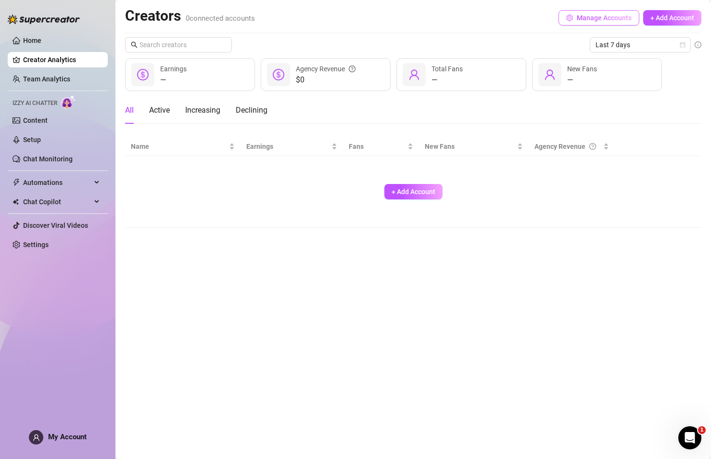  What do you see at coordinates (16, 182) in the screenshot?
I see `span: thunderbolt` at bounding box center [16, 182].